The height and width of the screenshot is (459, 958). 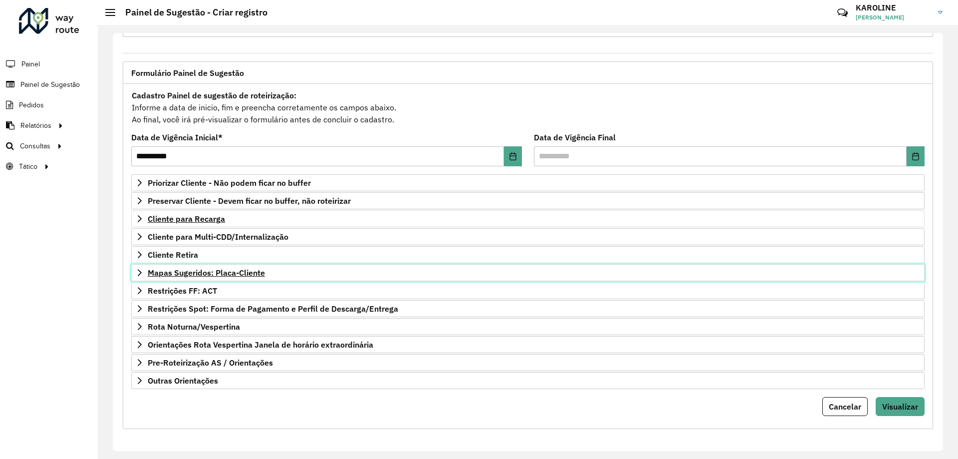 What do you see at coordinates (210, 362) in the screenshot?
I see `span: Pre-Roteirização AS / Orientações` at bounding box center [210, 362].